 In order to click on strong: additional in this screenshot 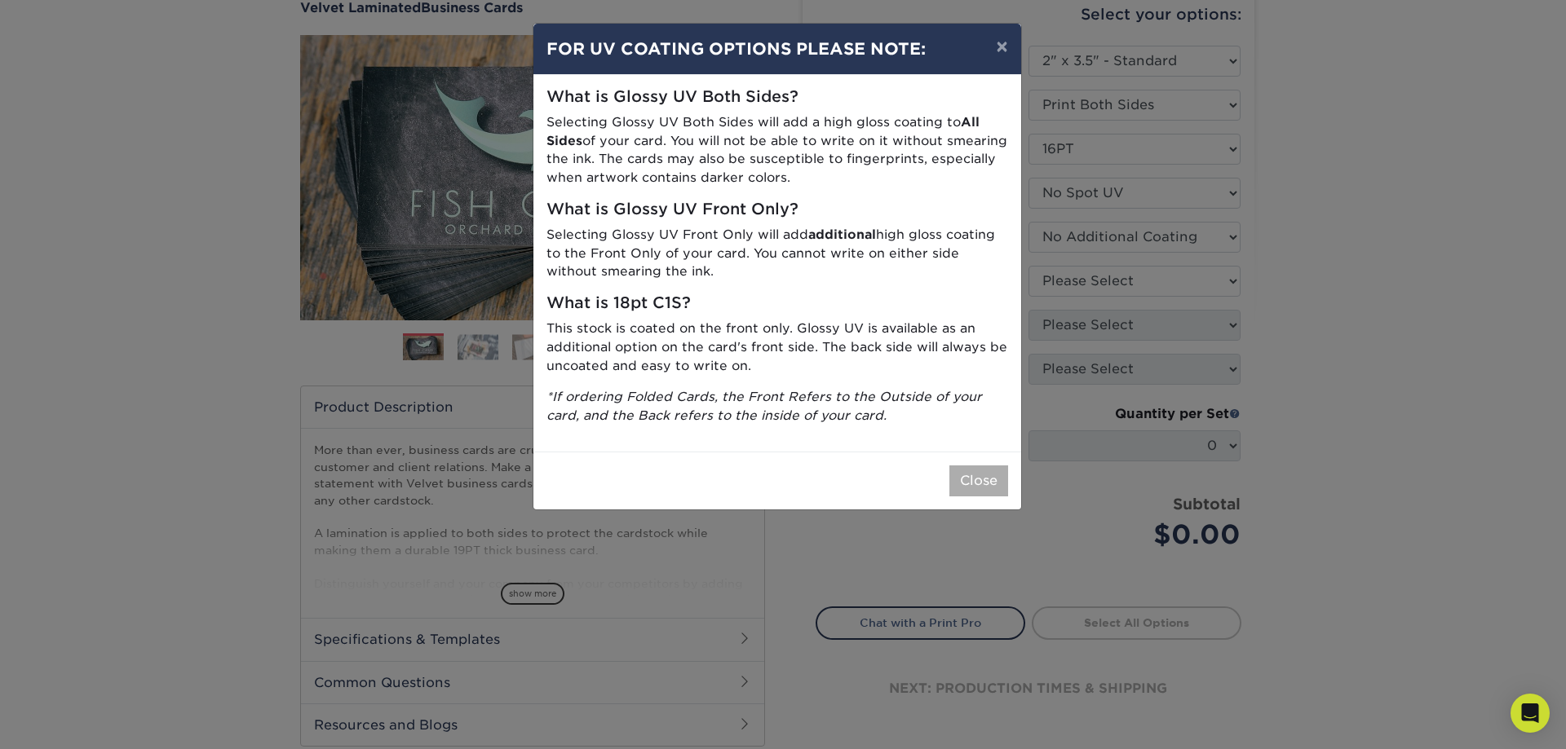, I will do `click(842, 234)`.